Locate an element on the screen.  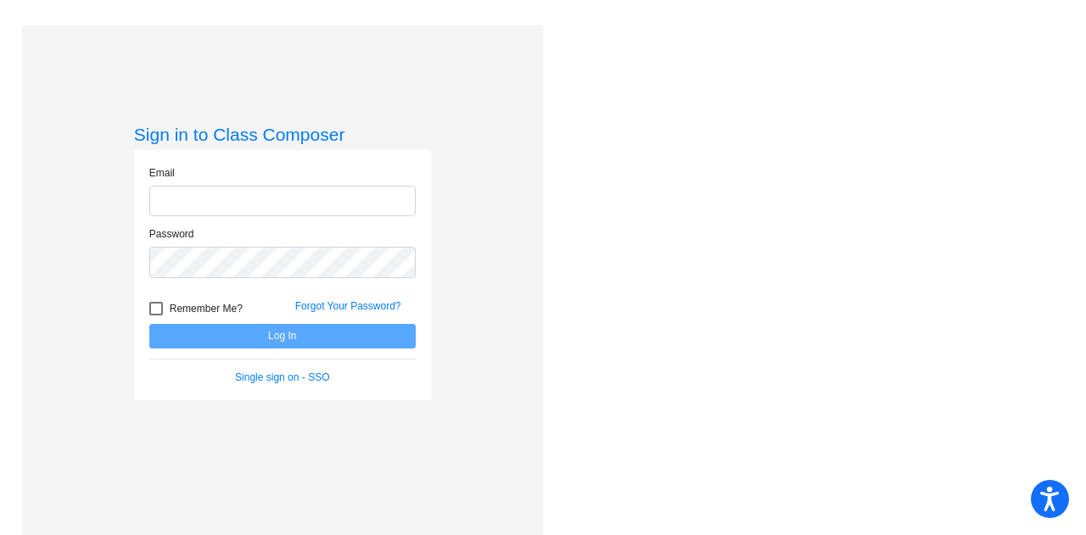
a: Single sign on - SSO is located at coordinates (282, 378).